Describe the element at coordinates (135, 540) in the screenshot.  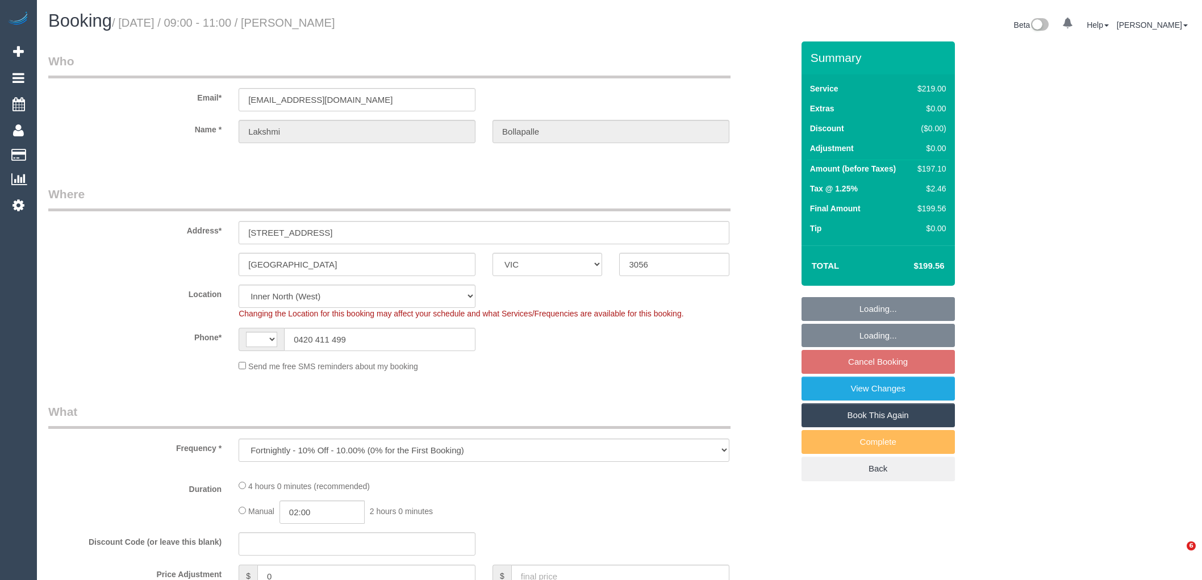
I see `label: Discount Code (or leave this blank)` at that location.